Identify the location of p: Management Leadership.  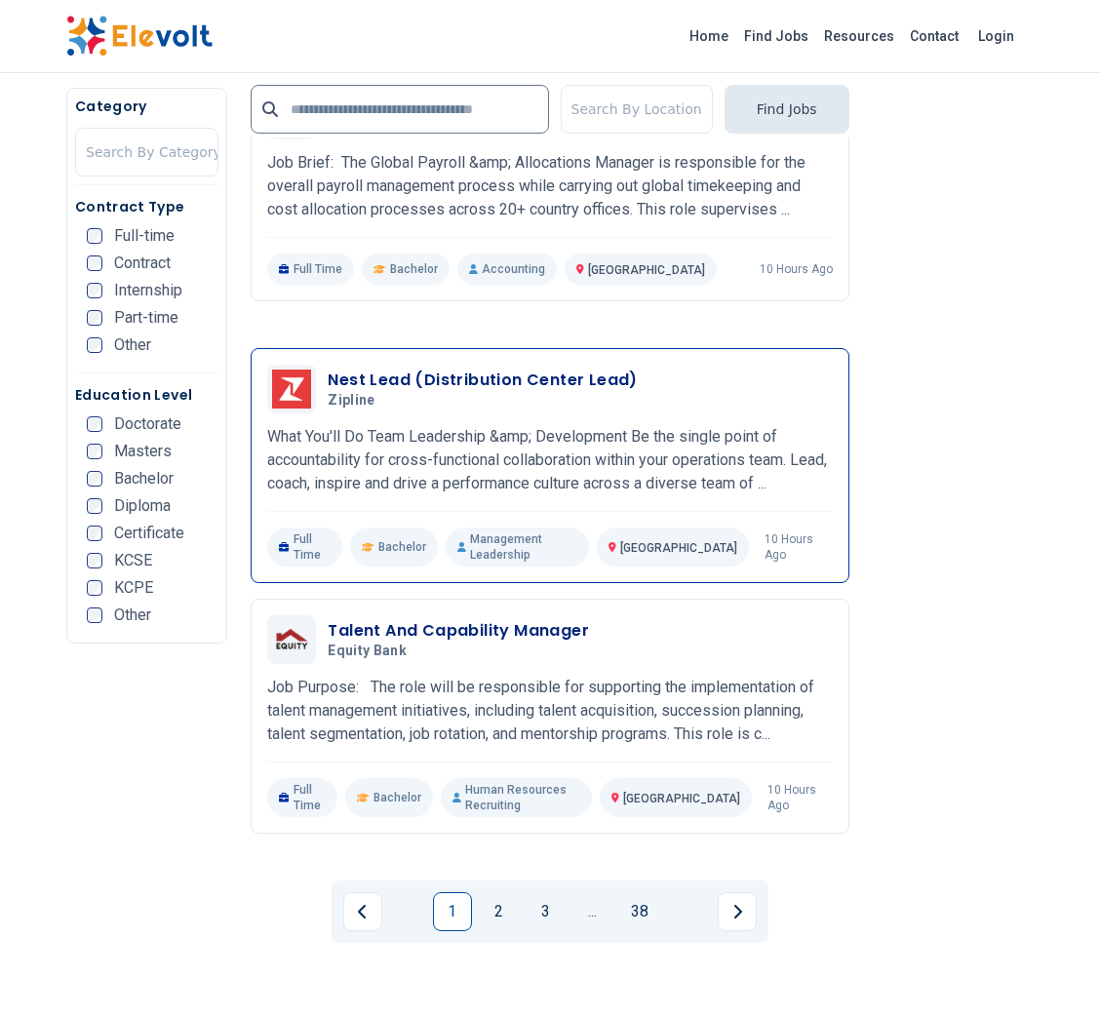
(518, 547).